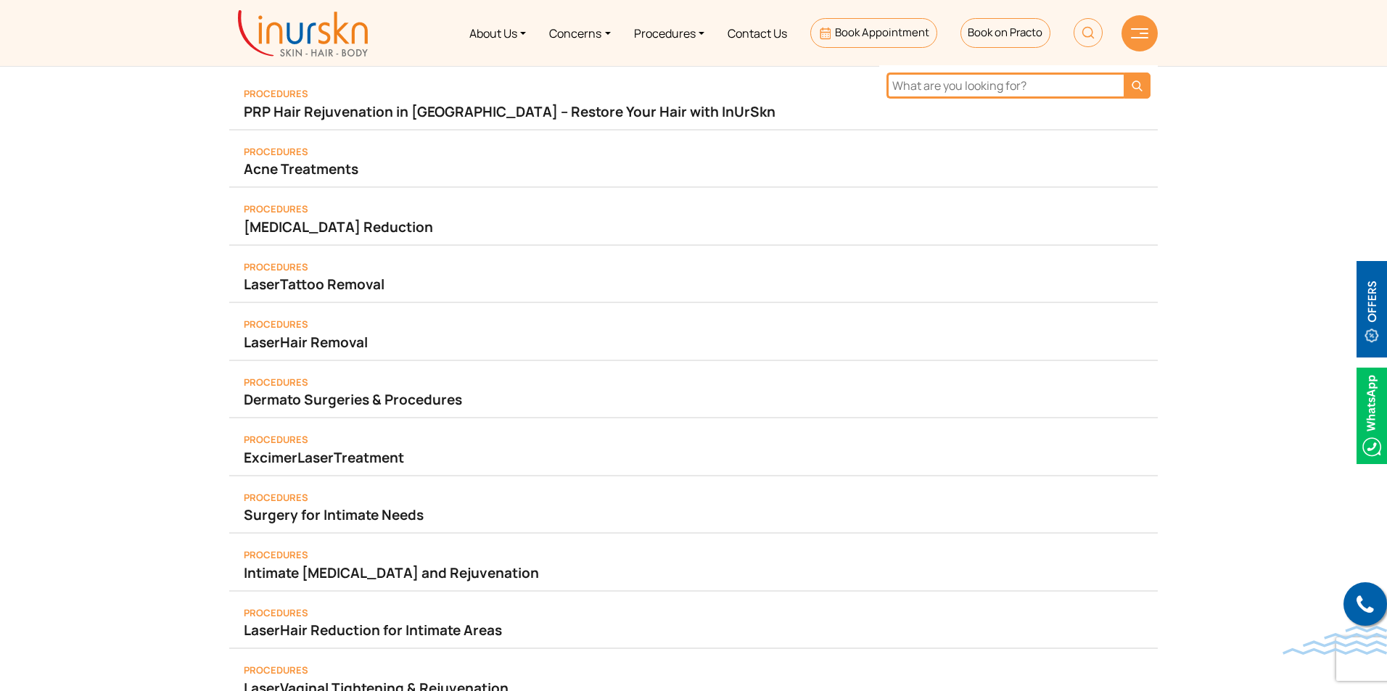 The image size is (1387, 691). What do you see at coordinates (1137, 86) in the screenshot?
I see `img: search` at bounding box center [1137, 86].